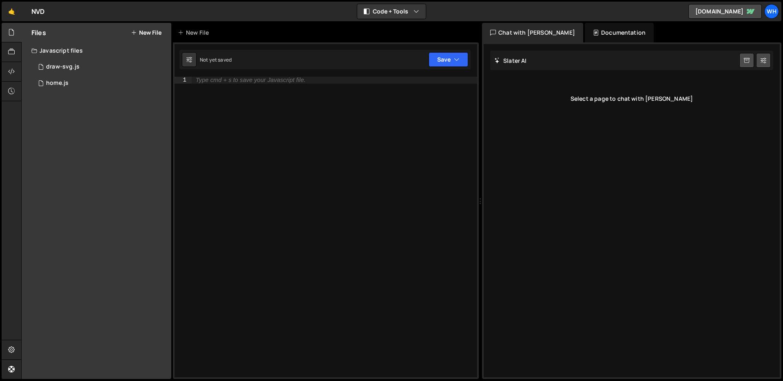 Image resolution: width=783 pixels, height=381 pixels. What do you see at coordinates (448, 60) in the screenshot?
I see `button: Save` at bounding box center [448, 60].